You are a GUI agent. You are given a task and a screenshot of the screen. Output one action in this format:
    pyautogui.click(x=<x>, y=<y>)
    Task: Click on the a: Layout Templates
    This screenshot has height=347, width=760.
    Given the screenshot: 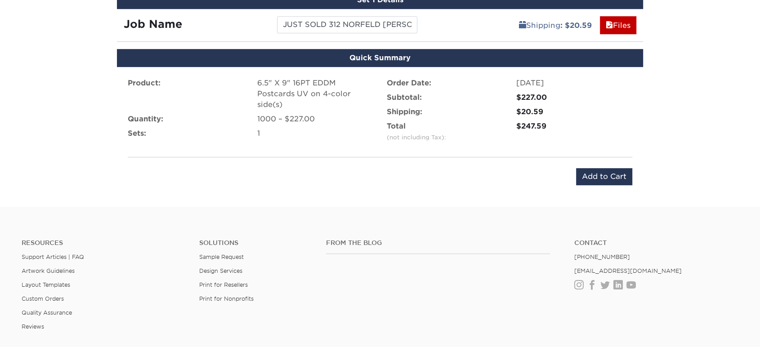 What is the action you would take?
    pyautogui.click(x=46, y=285)
    